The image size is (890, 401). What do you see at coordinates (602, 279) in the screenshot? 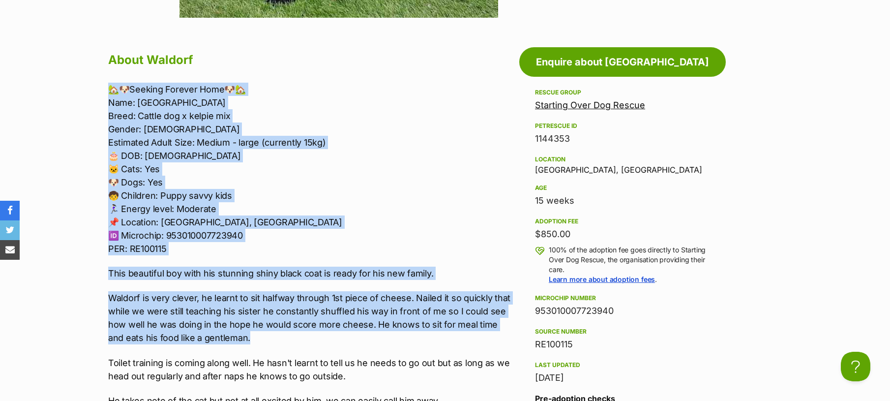
I see `a: Learn more about adoption fees` at bounding box center [602, 279].